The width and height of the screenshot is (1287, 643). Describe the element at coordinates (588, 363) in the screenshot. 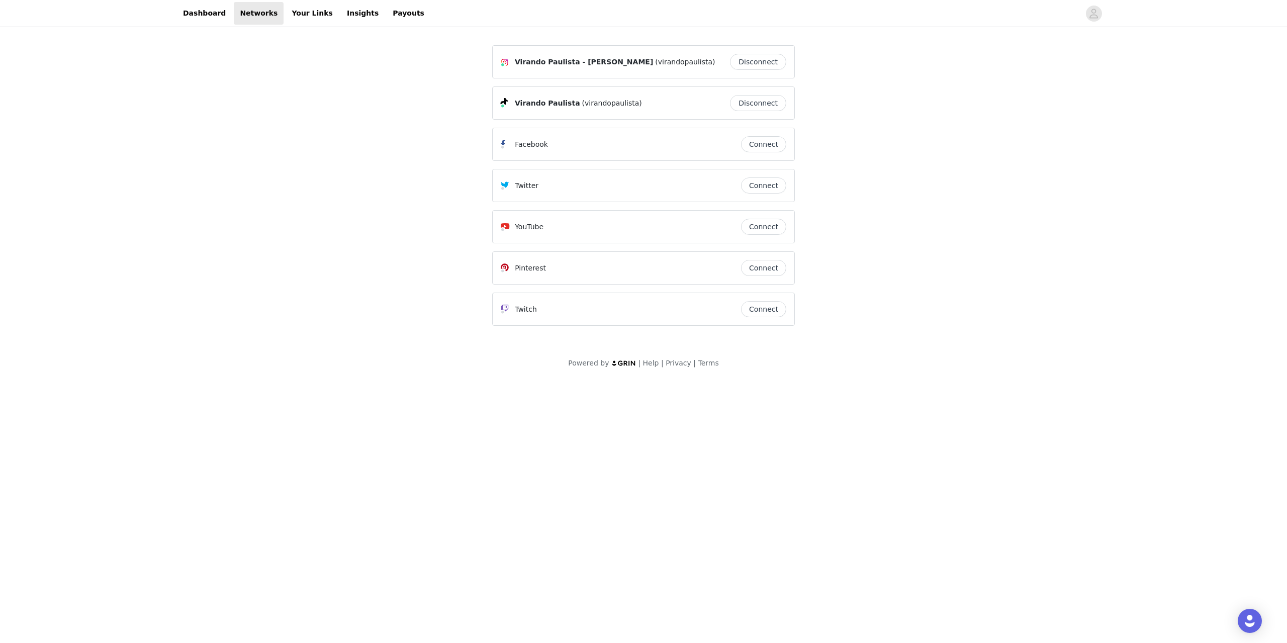

I see `span: Powered by` at that location.